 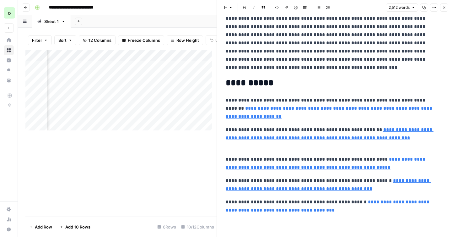 I want to click on button: 12 Columns, so click(x=97, y=40).